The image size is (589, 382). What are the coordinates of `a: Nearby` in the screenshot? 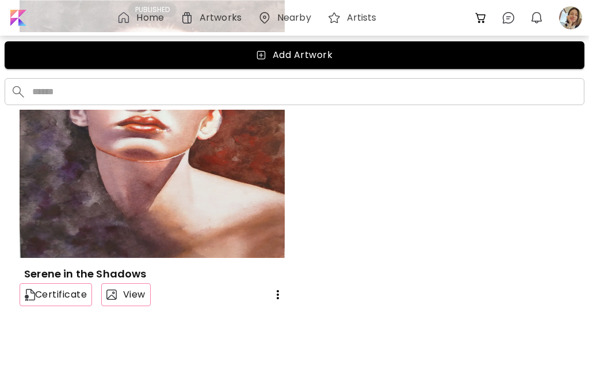 It's located at (286, 18).